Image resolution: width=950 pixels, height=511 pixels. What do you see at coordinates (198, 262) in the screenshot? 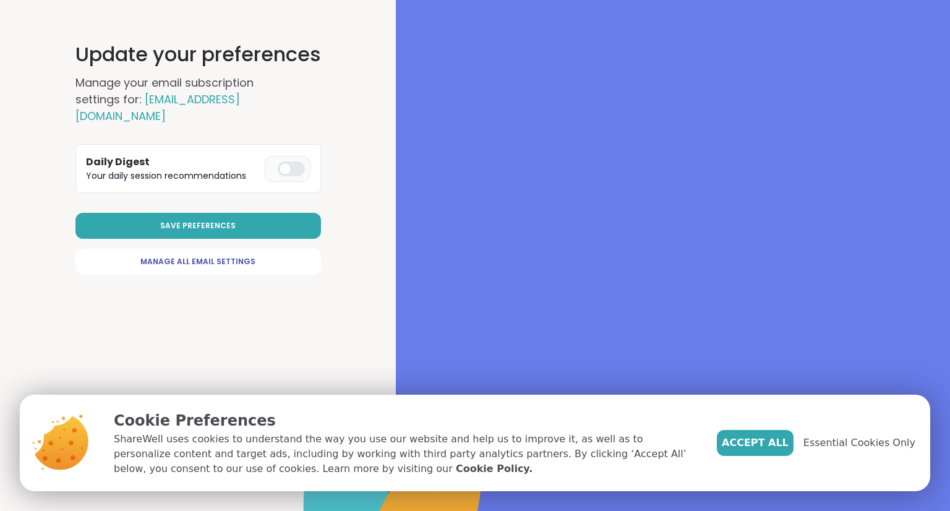
I see `a: Manage All Email Settings` at bounding box center [198, 262].